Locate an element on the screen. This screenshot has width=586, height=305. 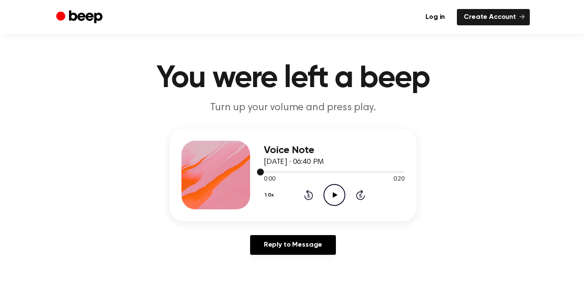
h3: Voice Note is located at coordinates (334, 150).